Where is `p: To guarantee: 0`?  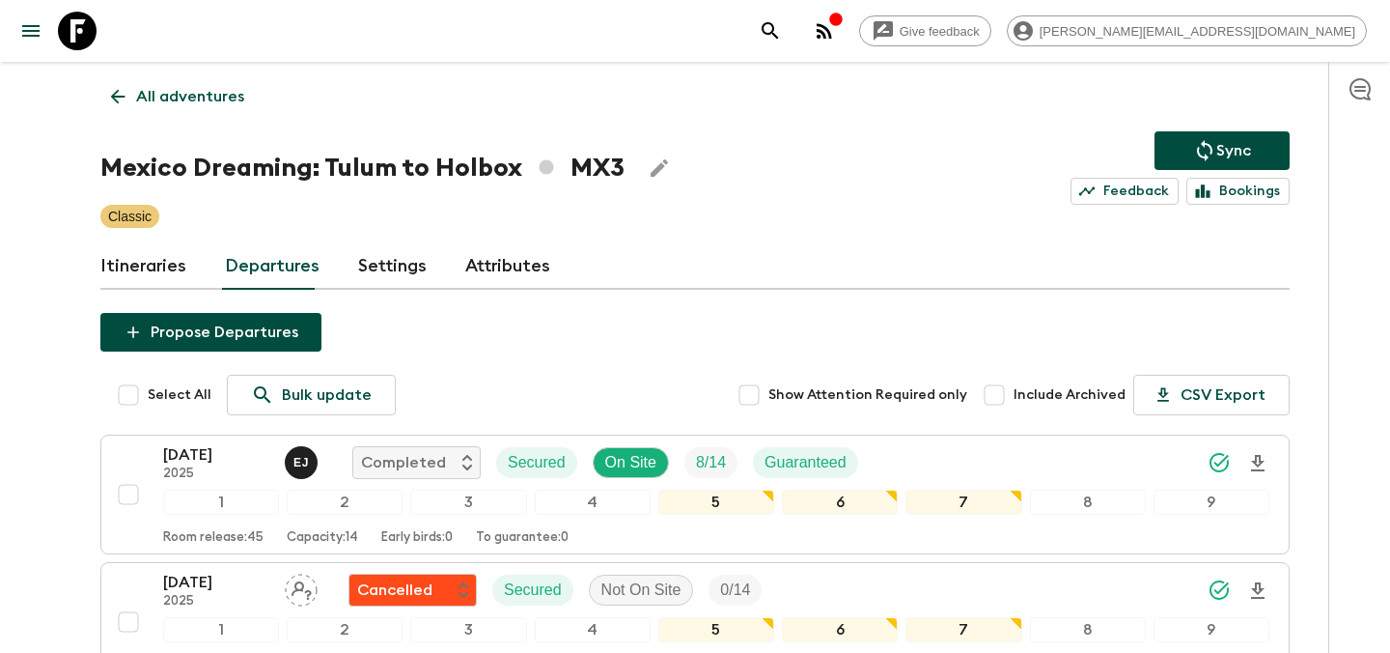 p: To guarantee: 0 is located at coordinates (522, 538).